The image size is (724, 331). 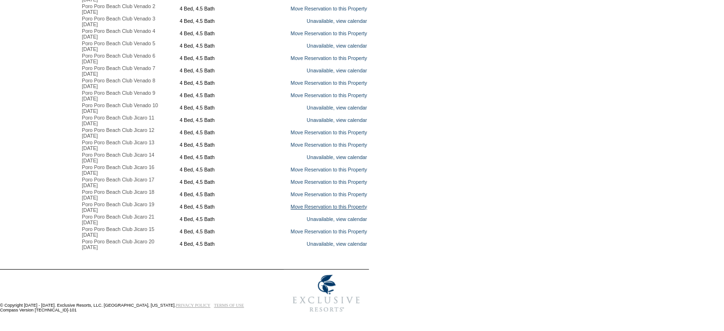 I want to click on div: Poro Poro Beach Club Venado 10, so click(x=130, y=105).